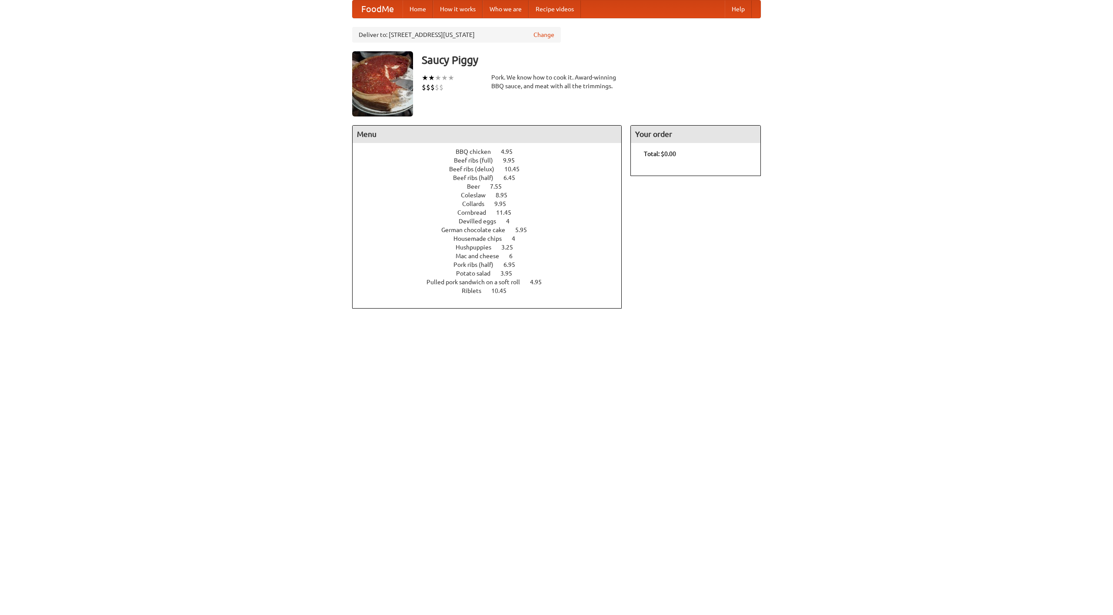  What do you see at coordinates (477, 204) in the screenshot?
I see `span: Collards` at bounding box center [477, 204].